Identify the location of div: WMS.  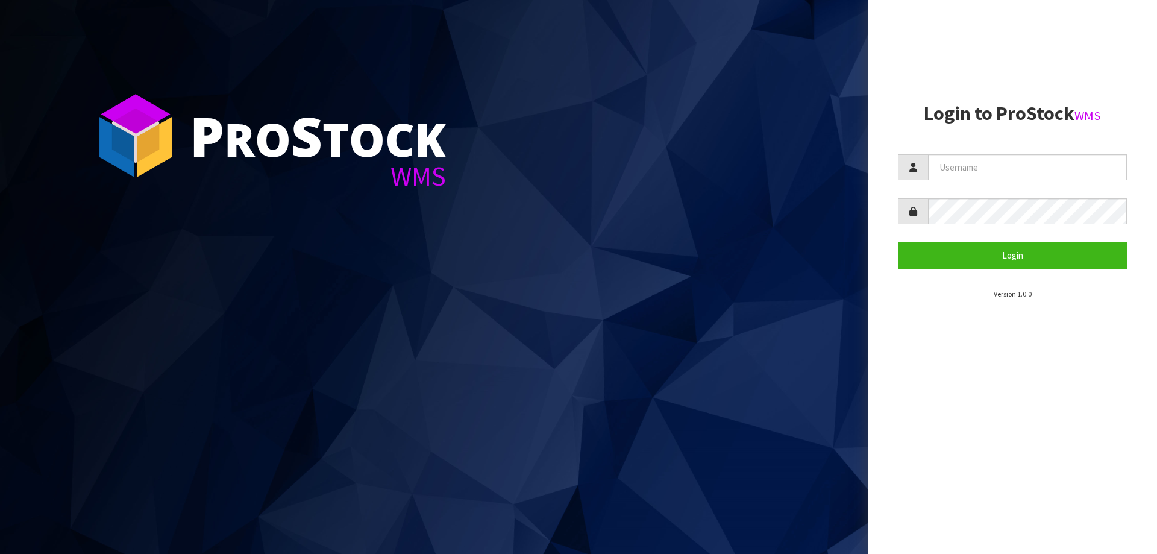
(318, 176).